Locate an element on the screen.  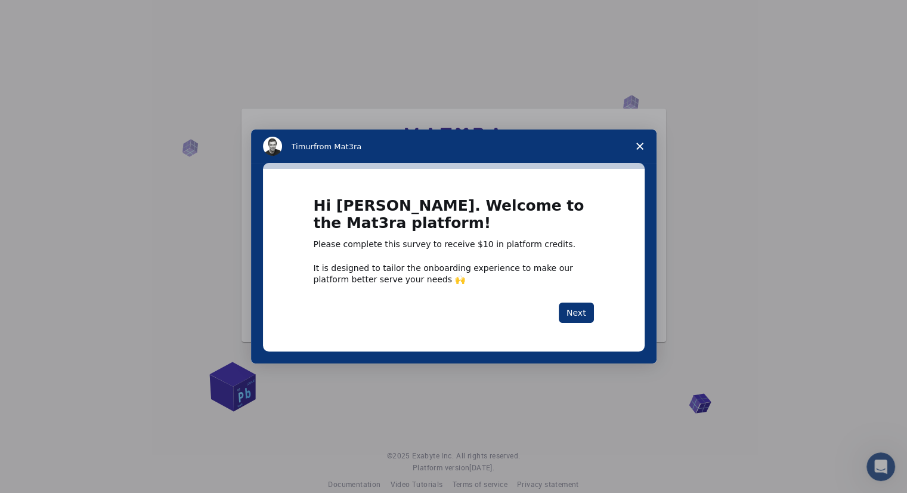
span: Support is located at coordinates (45, 14).